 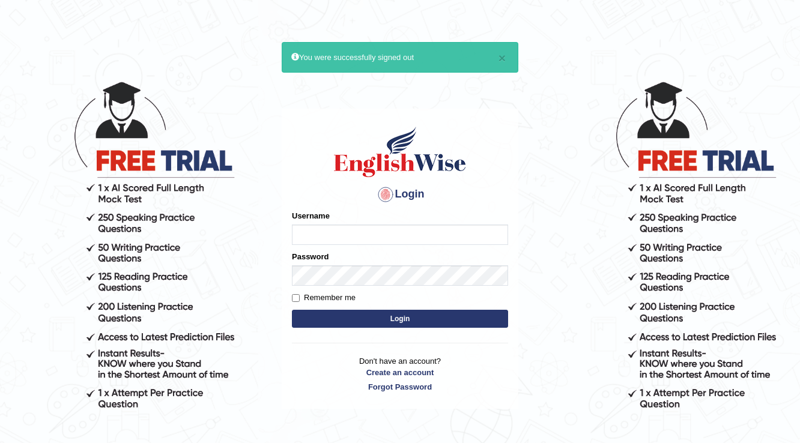 What do you see at coordinates (310, 216) in the screenshot?
I see `label: Username` at bounding box center [310, 216].